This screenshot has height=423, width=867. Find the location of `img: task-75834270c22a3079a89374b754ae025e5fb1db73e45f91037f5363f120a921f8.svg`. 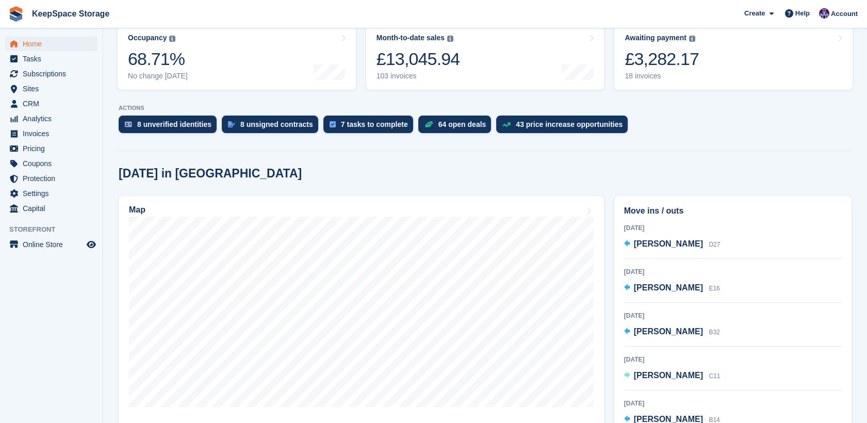

img: task-75834270c22a3079a89374b754ae025e5fb1db73e45f91037f5363f120a921f8.svg is located at coordinates (333, 124).